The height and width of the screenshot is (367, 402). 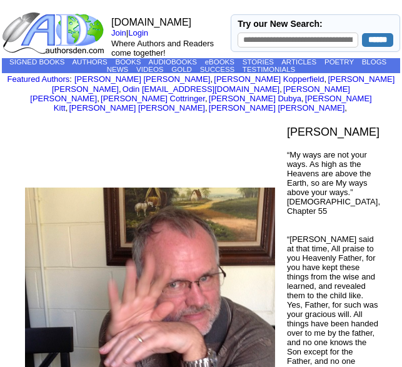 I want to click on a: BOOKS, so click(x=128, y=62).